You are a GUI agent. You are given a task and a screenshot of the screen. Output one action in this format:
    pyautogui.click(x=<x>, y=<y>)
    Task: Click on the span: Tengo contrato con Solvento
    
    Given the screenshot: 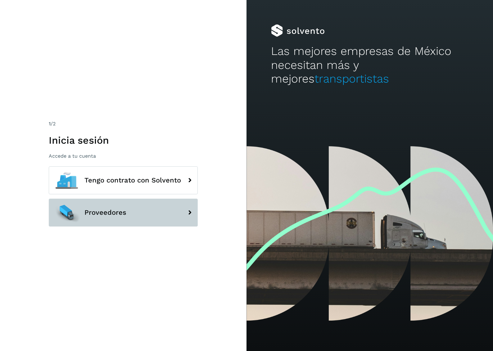 What is the action you would take?
    pyautogui.click(x=133, y=181)
    